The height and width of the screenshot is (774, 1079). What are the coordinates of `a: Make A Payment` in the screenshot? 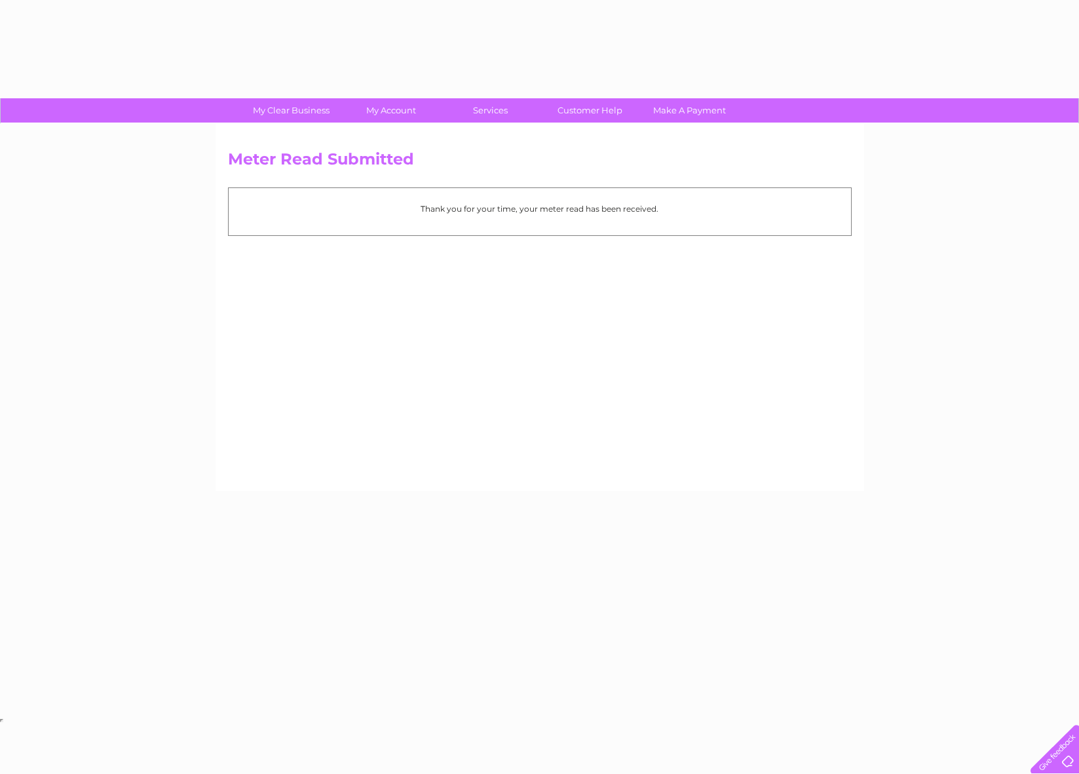 It's located at (689, 110).